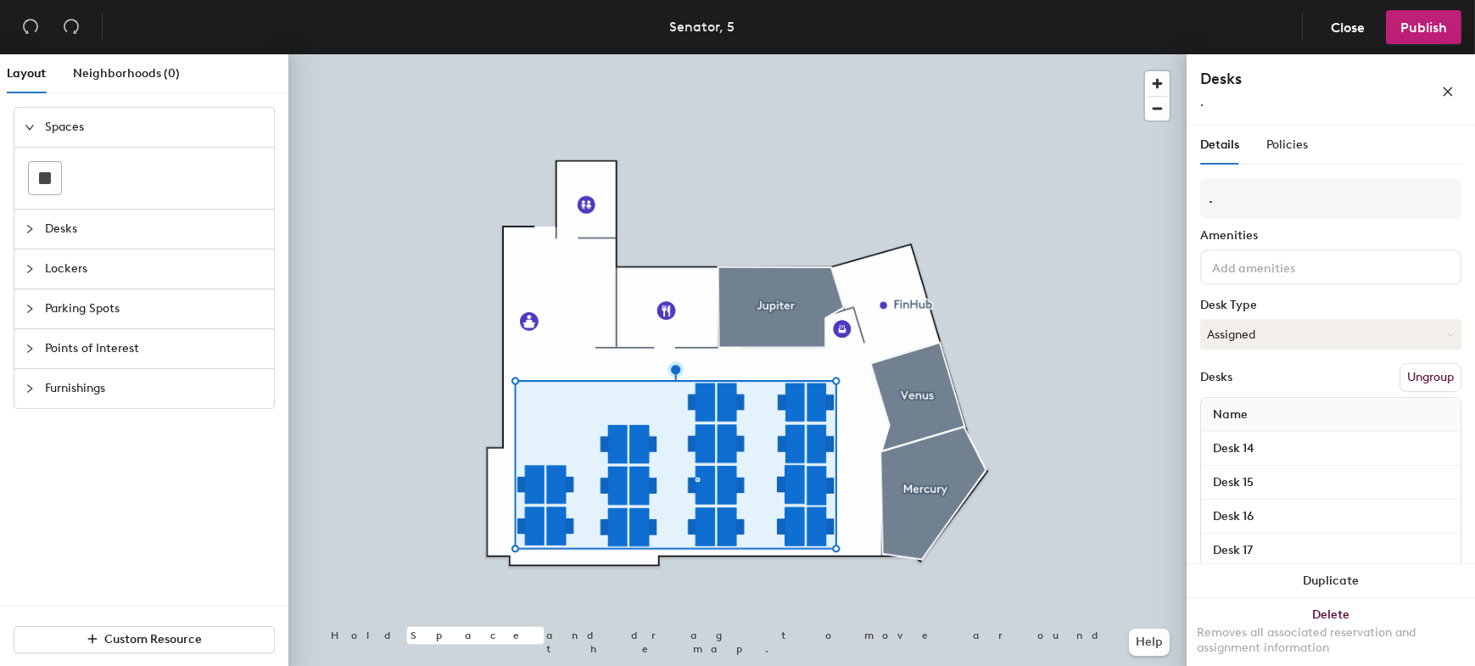 This screenshot has width=1475, height=666. I want to click on span: Desks, so click(154, 229).